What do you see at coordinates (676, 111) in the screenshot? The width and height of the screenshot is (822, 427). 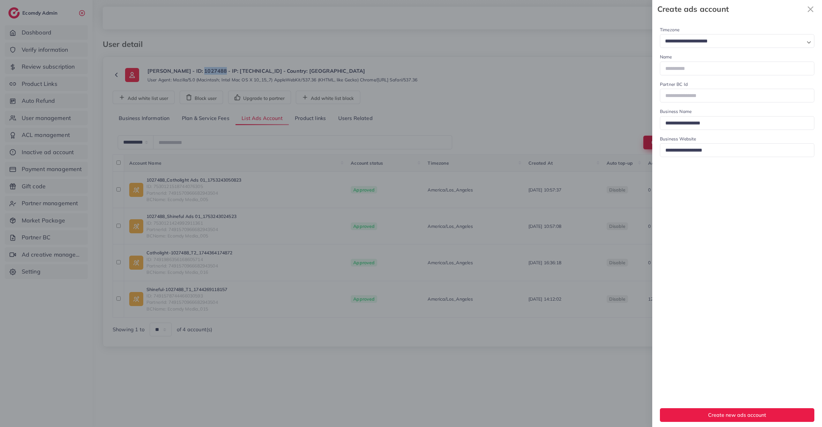 I see `label: Business Name` at bounding box center [676, 111].